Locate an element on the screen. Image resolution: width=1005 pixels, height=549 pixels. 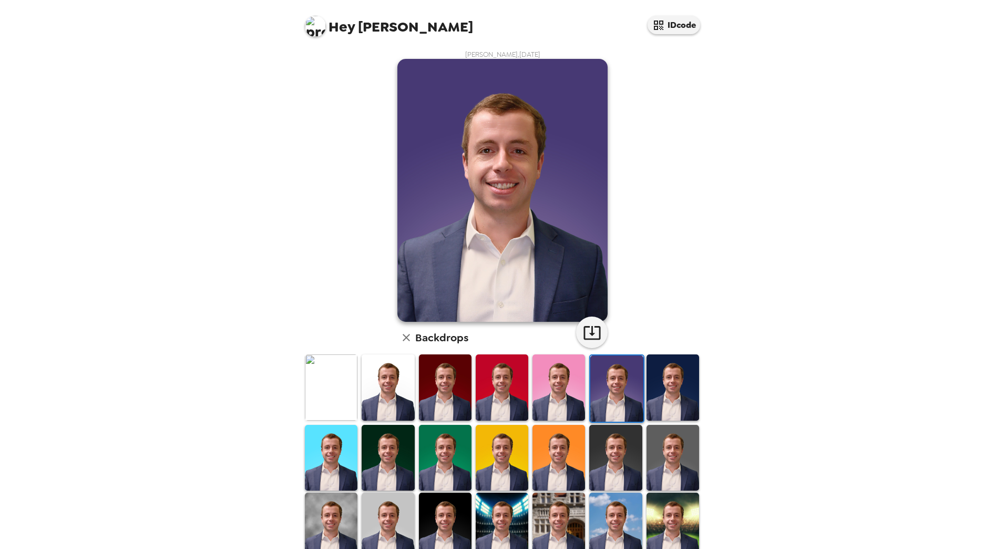
img: profile pic is located at coordinates (315, 26).